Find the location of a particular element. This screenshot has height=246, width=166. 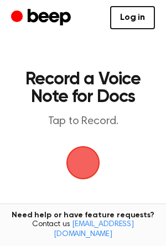

img: Beep Logo is located at coordinates (83, 163).